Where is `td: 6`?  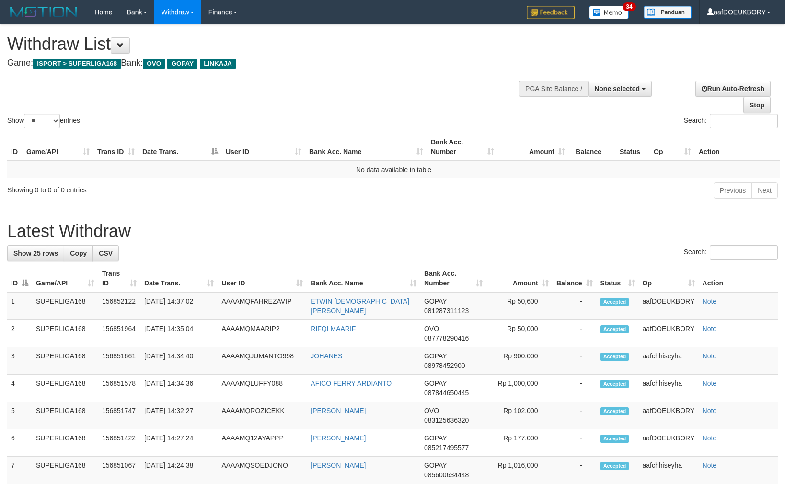 td: 6 is located at coordinates (20, 442).